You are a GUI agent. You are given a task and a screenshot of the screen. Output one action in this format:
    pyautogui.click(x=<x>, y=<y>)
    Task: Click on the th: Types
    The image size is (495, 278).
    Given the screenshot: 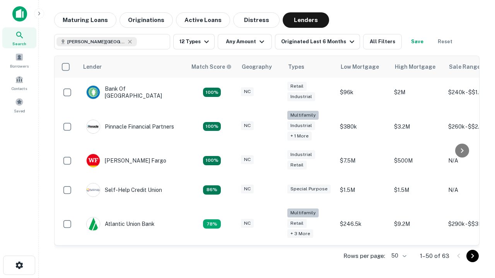 What is the action you would take?
    pyautogui.click(x=310, y=67)
    